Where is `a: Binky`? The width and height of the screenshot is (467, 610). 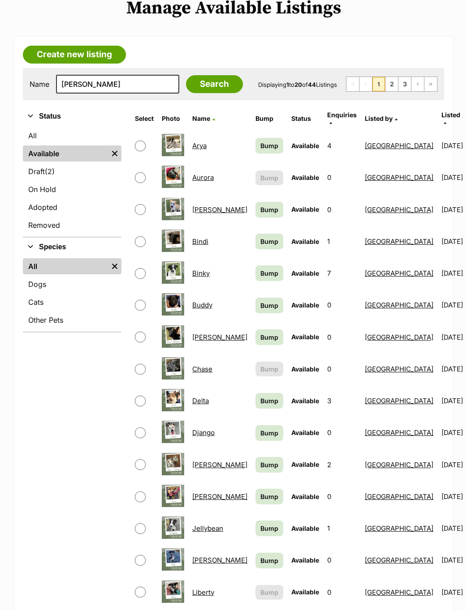 a: Binky is located at coordinates (201, 273).